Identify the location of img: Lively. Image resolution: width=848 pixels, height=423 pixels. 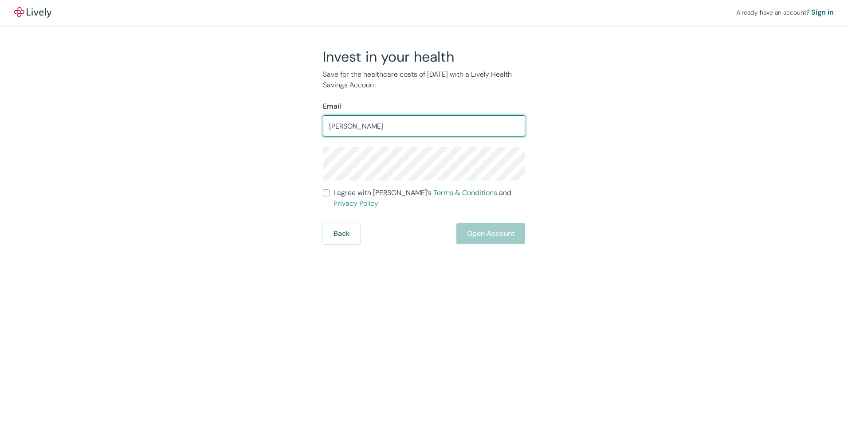
(33, 12).